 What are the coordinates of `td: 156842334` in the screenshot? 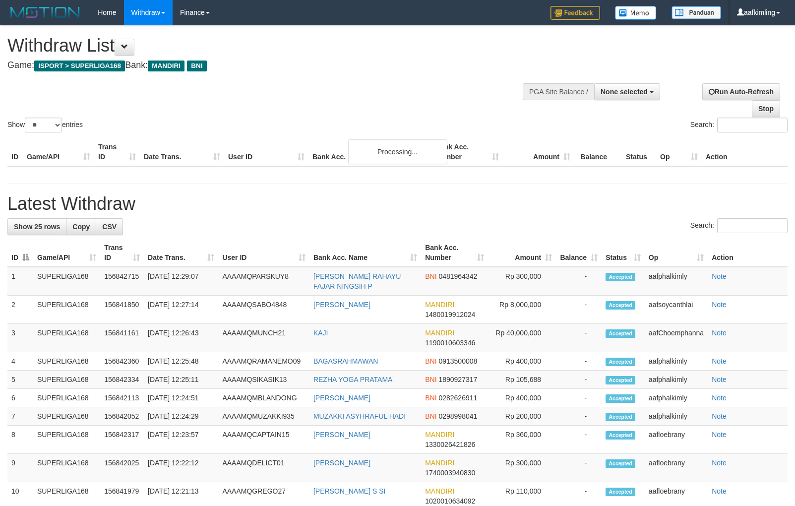 It's located at (122, 379).